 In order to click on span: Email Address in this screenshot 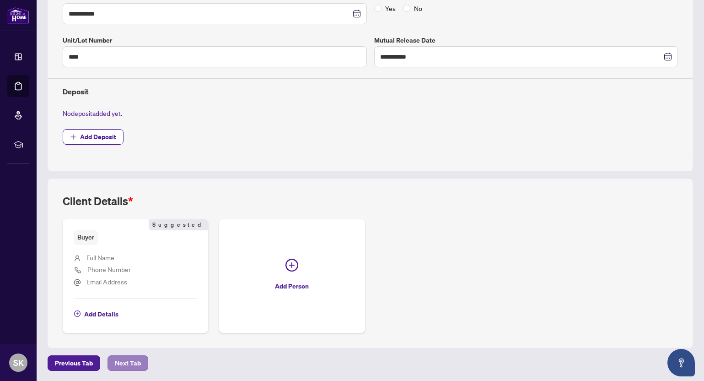, I will do `click(107, 281)`.